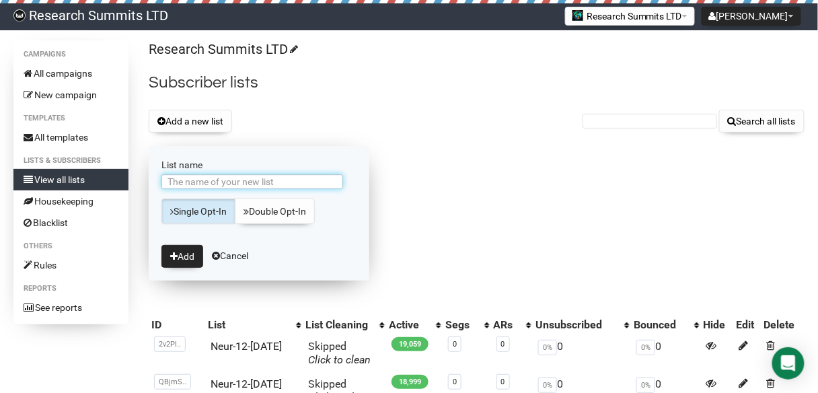 The width and height of the screenshot is (818, 393). Describe the element at coordinates (71, 73) in the screenshot. I see `a: All campaigns` at that location.